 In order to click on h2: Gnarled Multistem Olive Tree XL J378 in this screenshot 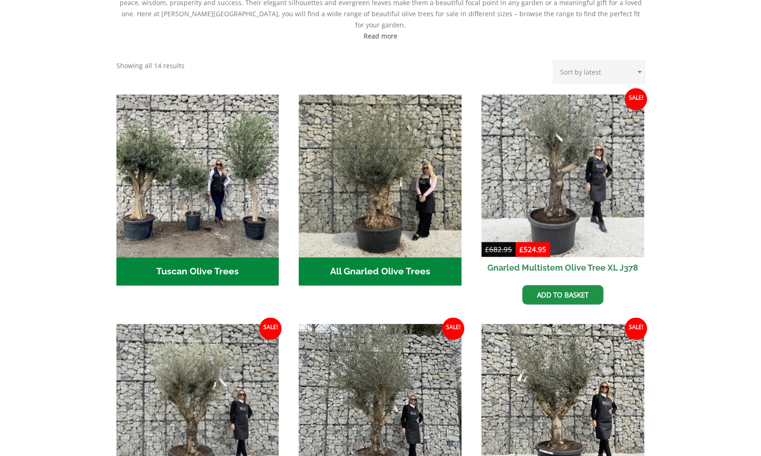, I will do `click(563, 268)`.